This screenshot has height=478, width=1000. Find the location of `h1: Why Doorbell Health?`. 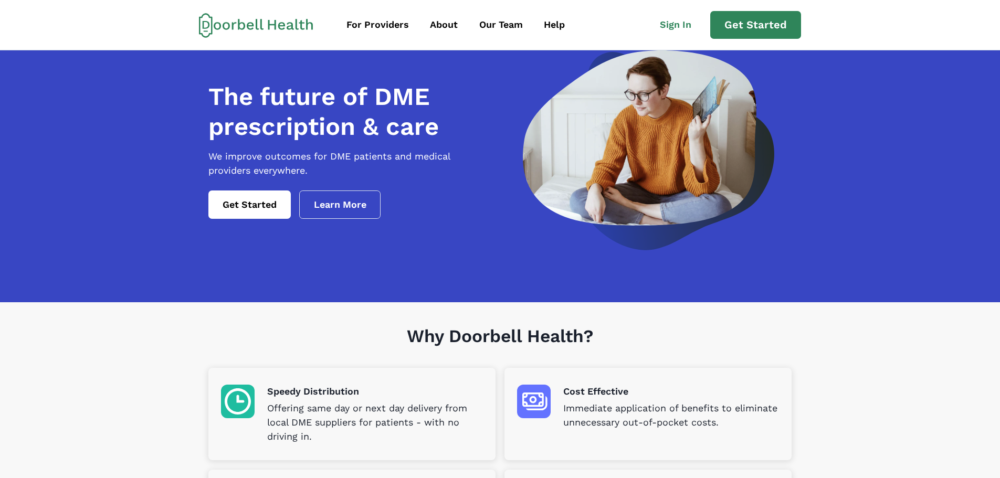

h1: Why Doorbell Health? is located at coordinates (500, 347).